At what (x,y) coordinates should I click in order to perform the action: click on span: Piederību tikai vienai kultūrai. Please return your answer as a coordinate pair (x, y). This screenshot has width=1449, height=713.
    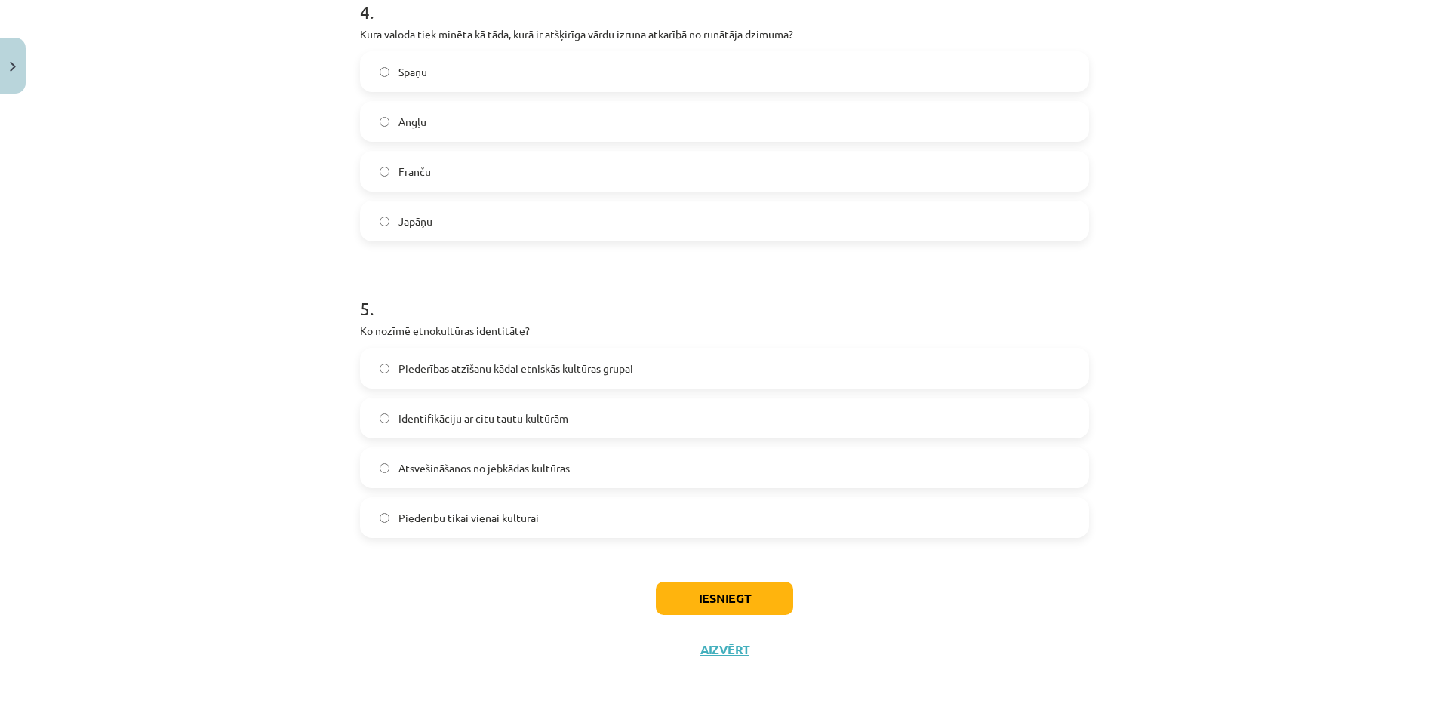
    Looking at the image, I should click on (469, 518).